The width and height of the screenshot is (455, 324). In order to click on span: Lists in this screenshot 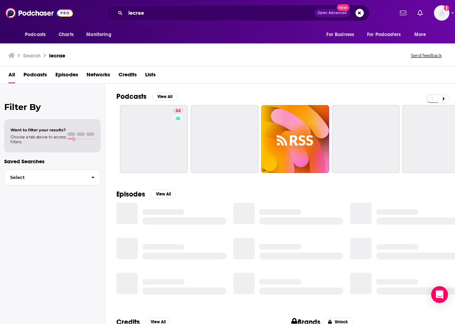, I will do `click(150, 76)`.